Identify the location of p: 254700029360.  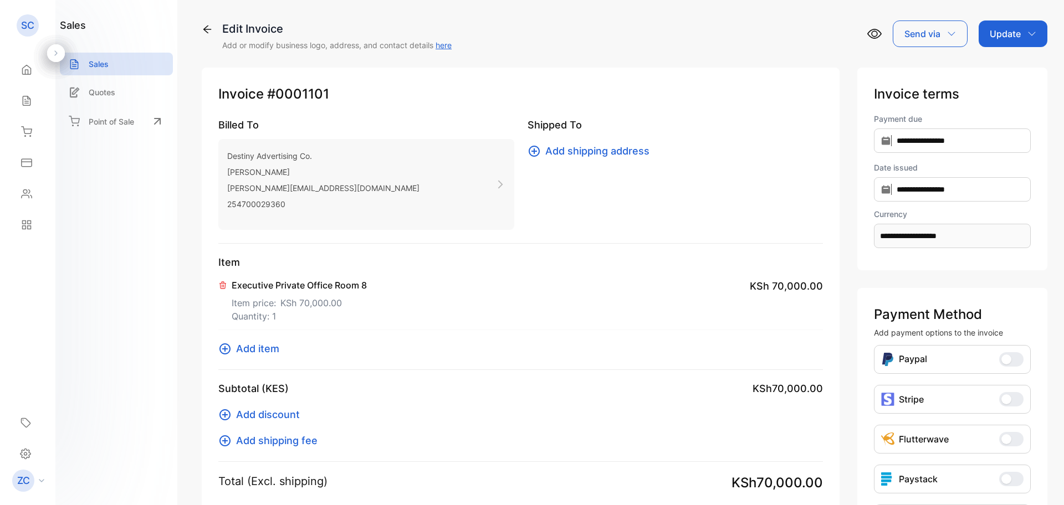
(323, 204).